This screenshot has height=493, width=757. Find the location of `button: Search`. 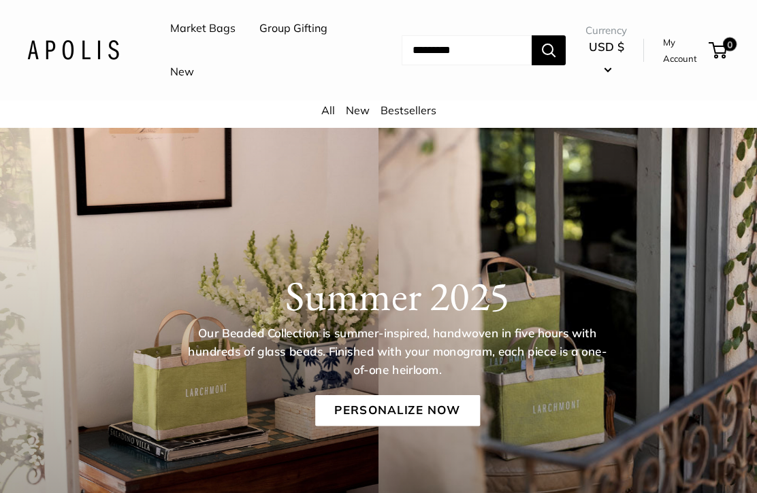

button: Search is located at coordinates (549, 50).